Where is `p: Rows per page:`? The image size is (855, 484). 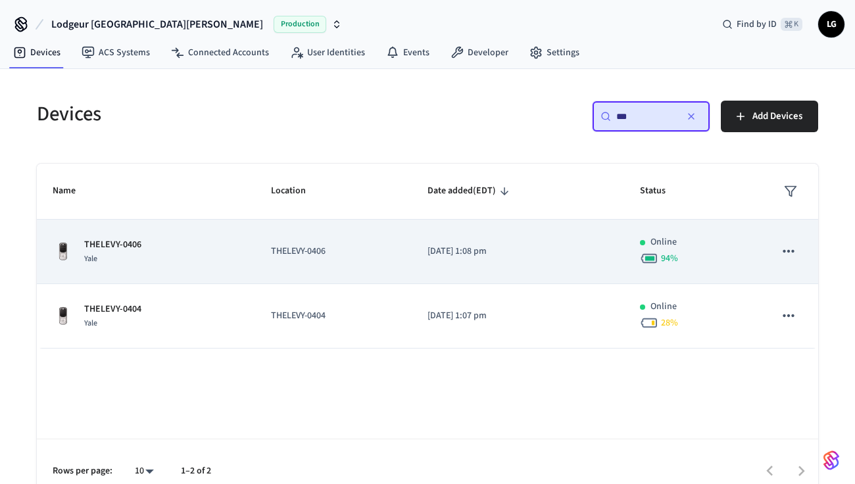
p: Rows per page: is located at coordinates (82, 471).